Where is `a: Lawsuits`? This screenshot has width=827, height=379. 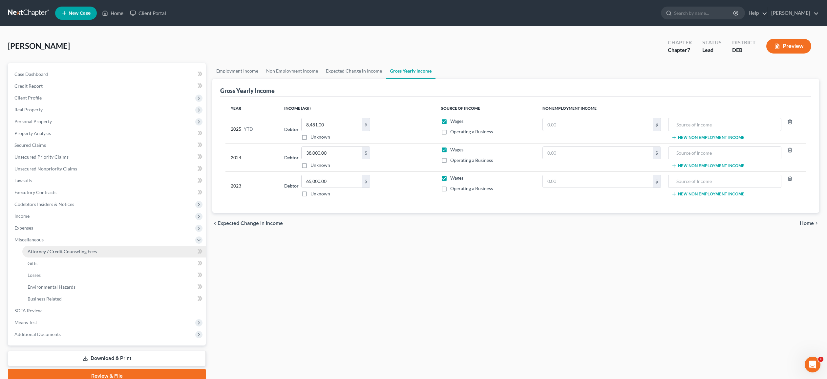
a: Lawsuits is located at coordinates (107, 181).